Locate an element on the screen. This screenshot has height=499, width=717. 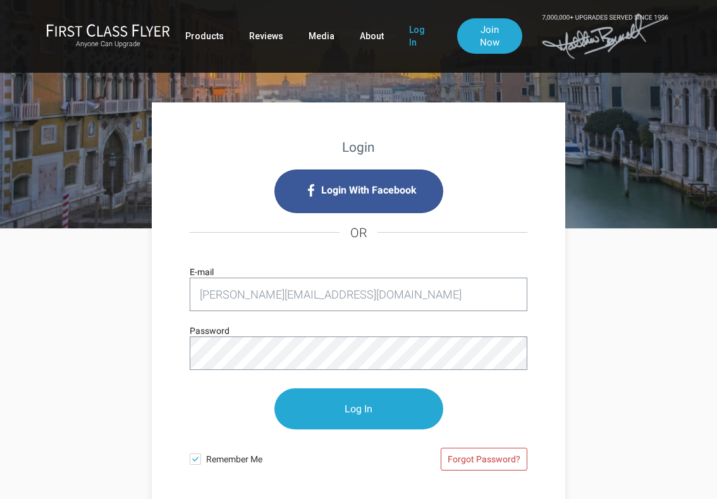
a: Forgot Password? is located at coordinates (484, 459).